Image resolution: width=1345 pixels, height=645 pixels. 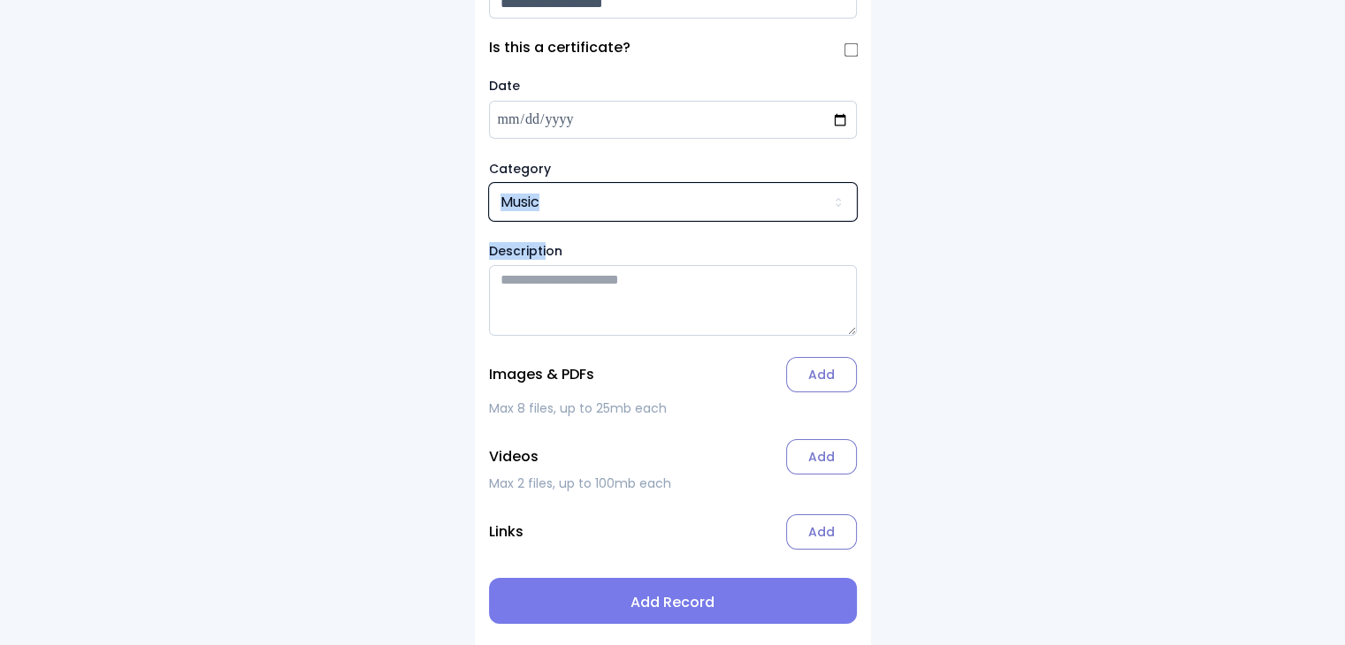 What do you see at coordinates (821, 532) in the screenshot?
I see `div: Add` at bounding box center [821, 532].